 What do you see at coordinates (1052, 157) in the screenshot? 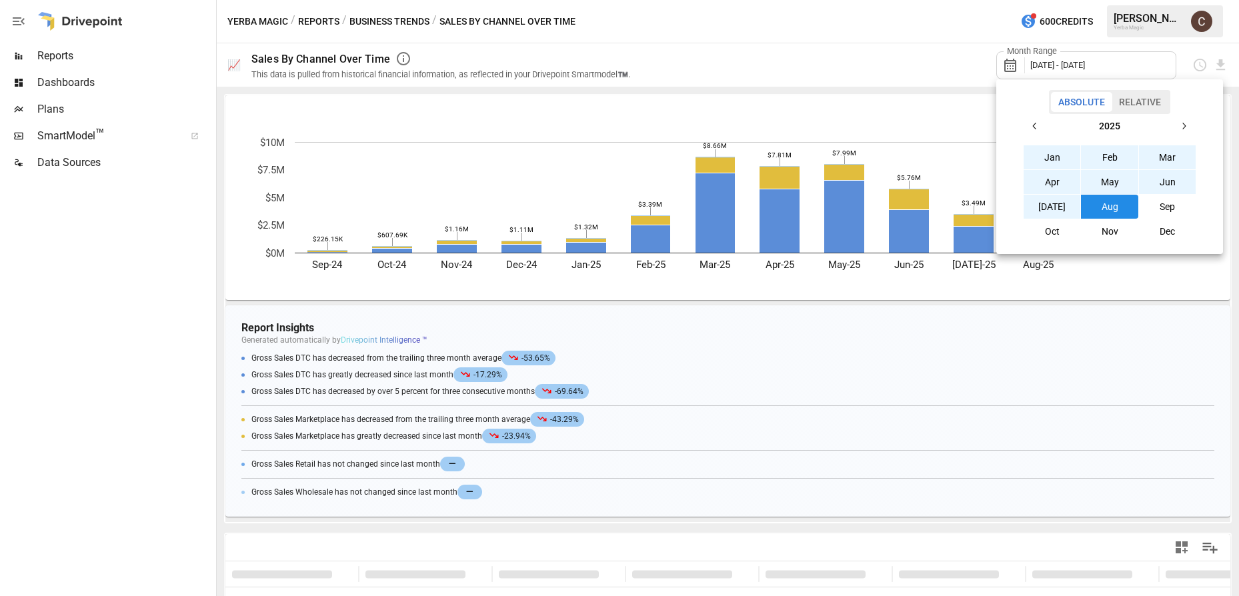
I see `button: Jan` at bounding box center [1052, 157].